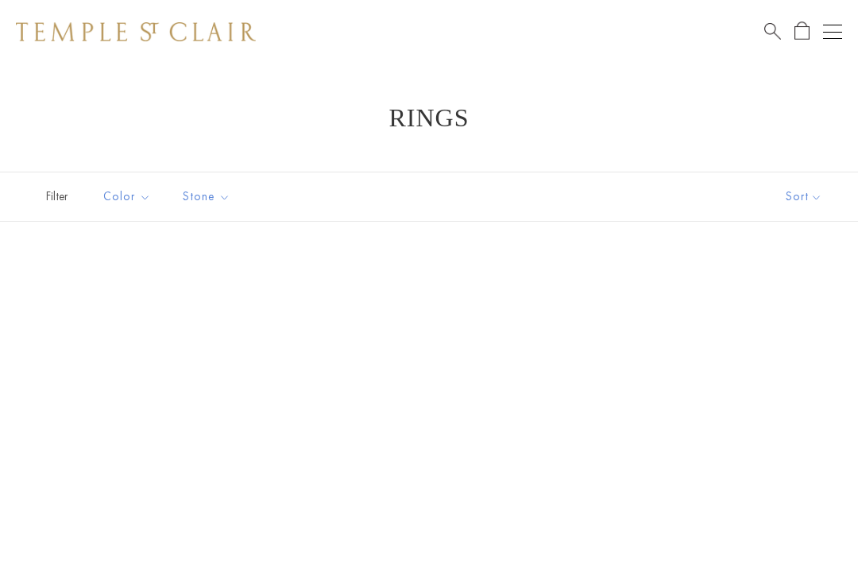 This screenshot has height=588, width=858. What do you see at coordinates (802, 31) in the screenshot?
I see `a: Open Shopping Bag` at bounding box center [802, 31].